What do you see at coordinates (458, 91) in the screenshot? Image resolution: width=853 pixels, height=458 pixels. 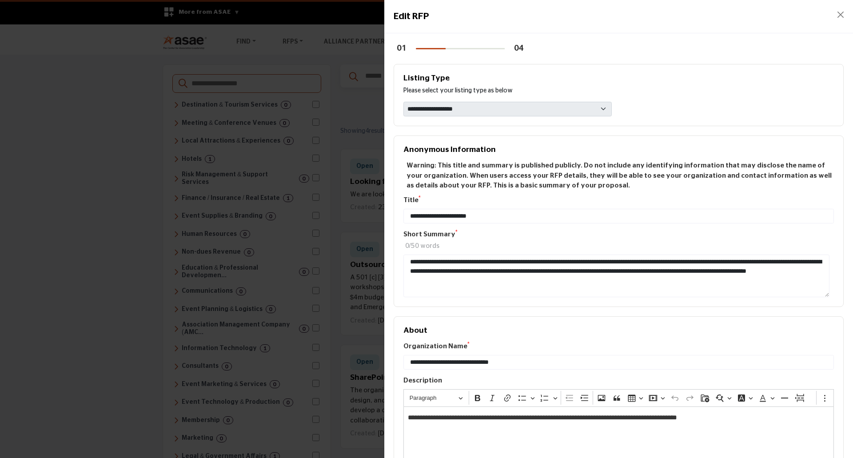 I see `span: Please select your listing type as below` at bounding box center [458, 91].